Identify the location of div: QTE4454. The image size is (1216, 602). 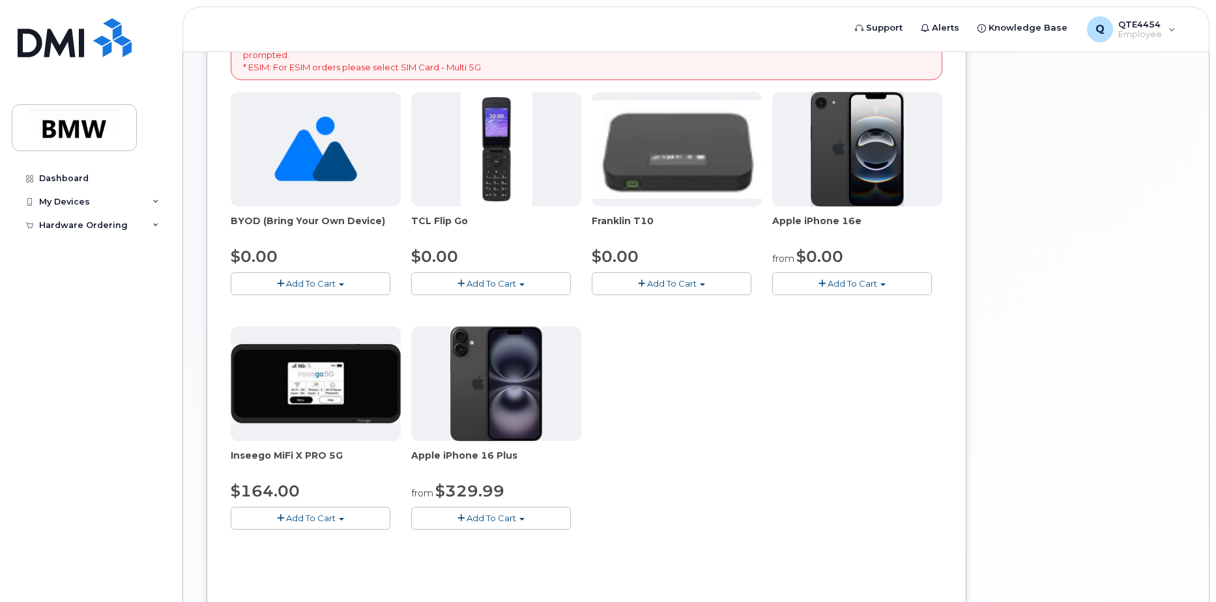
(1131, 29).